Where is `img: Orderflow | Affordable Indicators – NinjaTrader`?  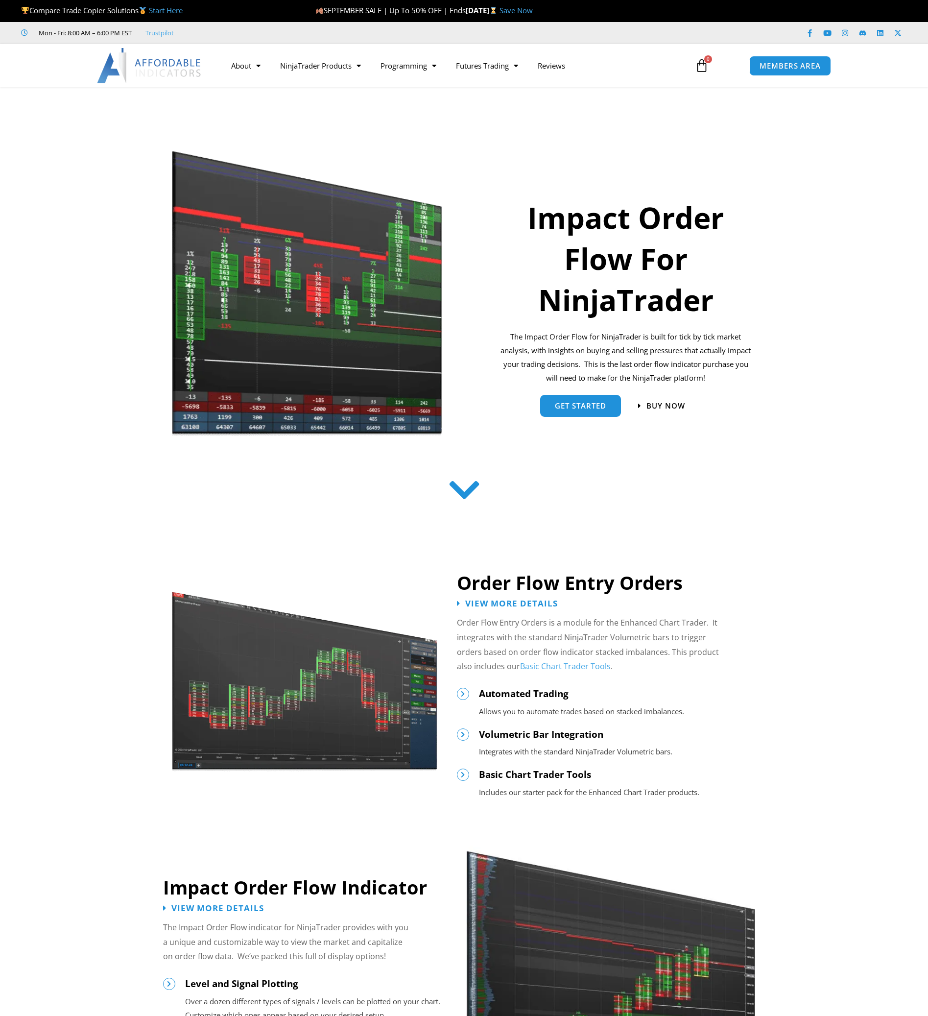 img: Orderflow | Affordable Indicators – NinjaTrader is located at coordinates (307, 293).